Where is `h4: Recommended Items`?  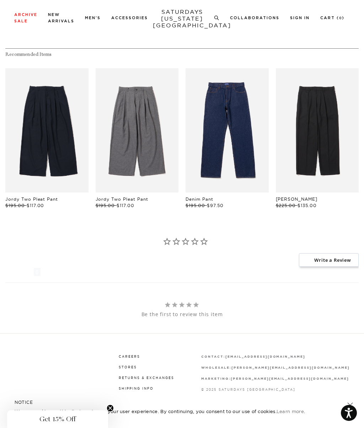 h4: Recommended Items is located at coordinates (182, 54).